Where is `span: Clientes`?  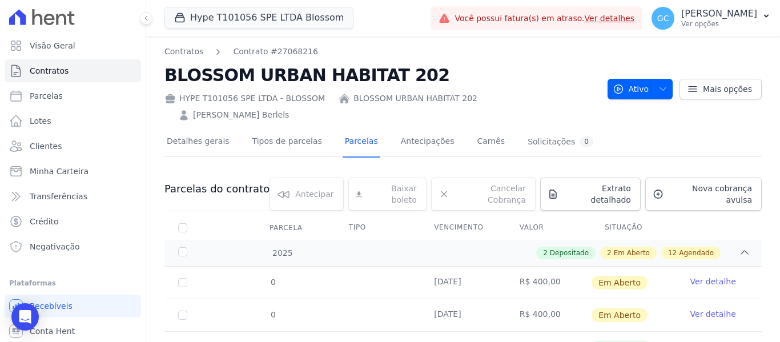 span: Clientes is located at coordinates (46, 146).